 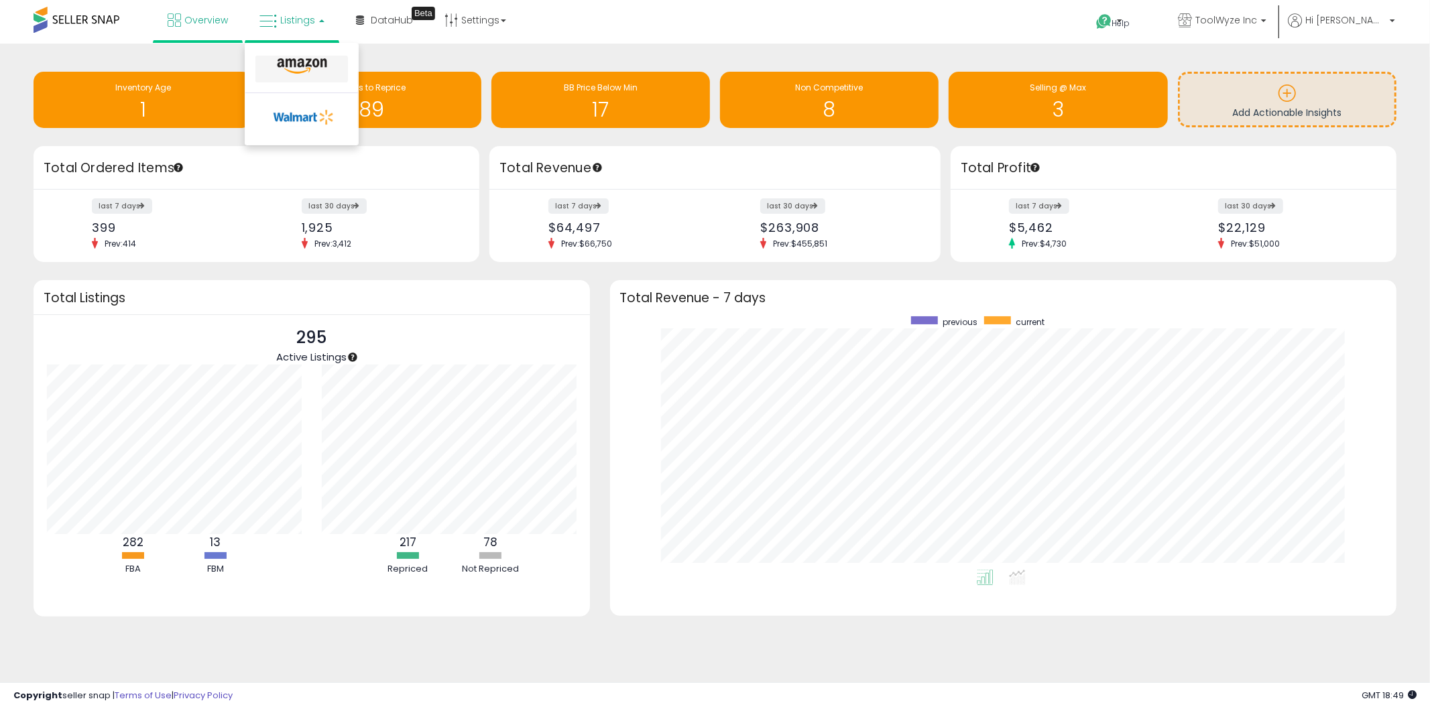 What do you see at coordinates (120, 243) in the screenshot?
I see `span: Prev: 414` at bounding box center [120, 243].